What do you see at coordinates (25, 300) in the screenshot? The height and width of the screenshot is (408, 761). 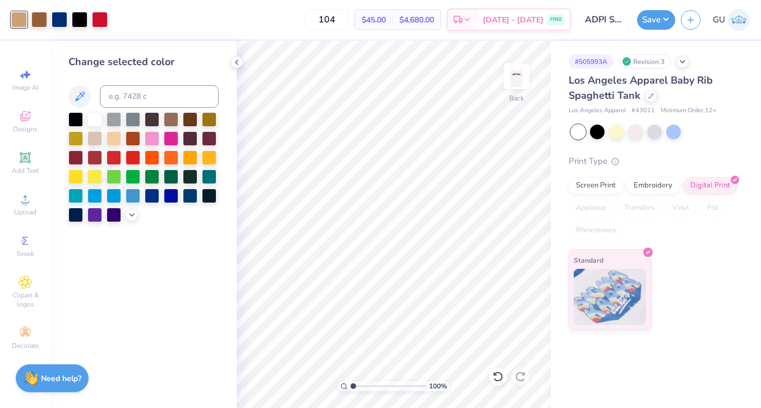 I see `span: Clipart & logos` at bounding box center [25, 300].